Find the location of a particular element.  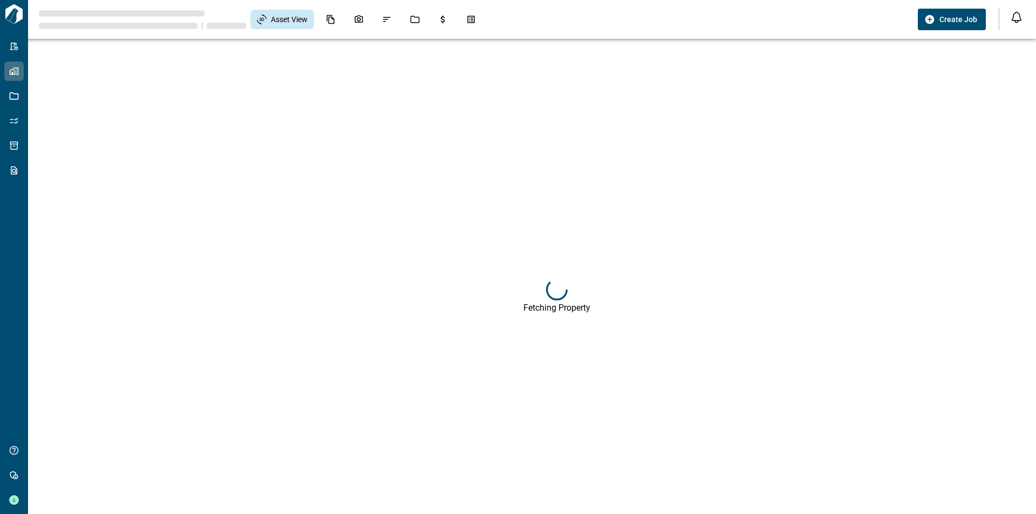

div: Issues & Info is located at coordinates (387, 19).